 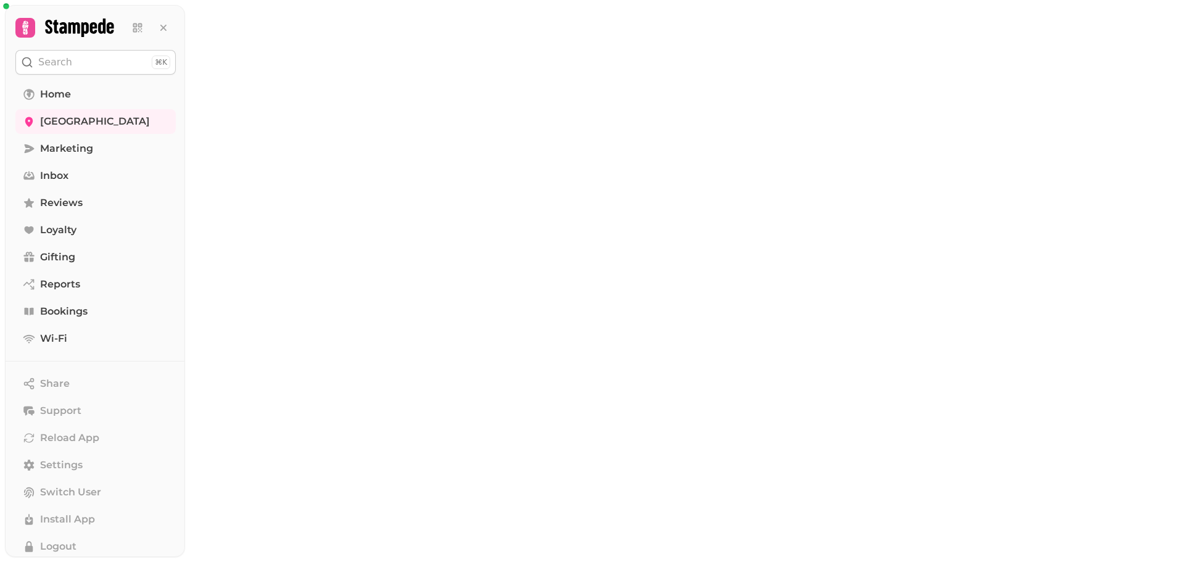 What do you see at coordinates (96, 519) in the screenshot?
I see `button: Install App` at bounding box center [96, 519].